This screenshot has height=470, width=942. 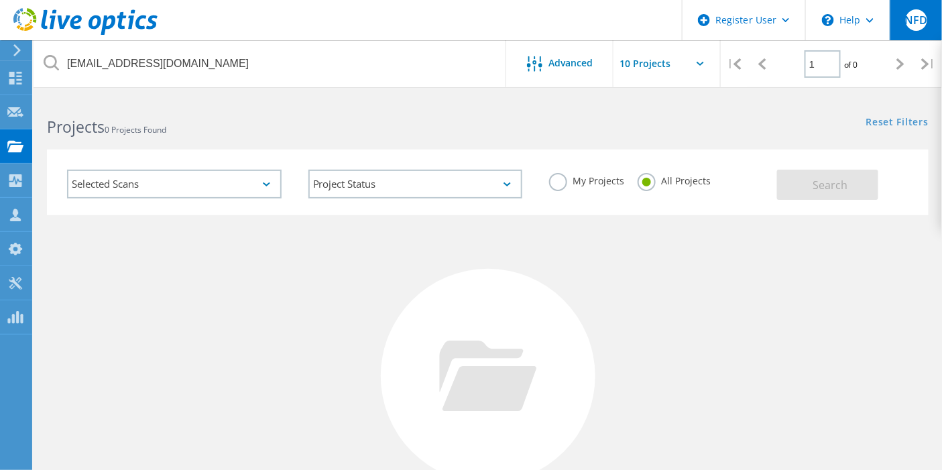 I want to click on span: Advanced, so click(x=571, y=63).